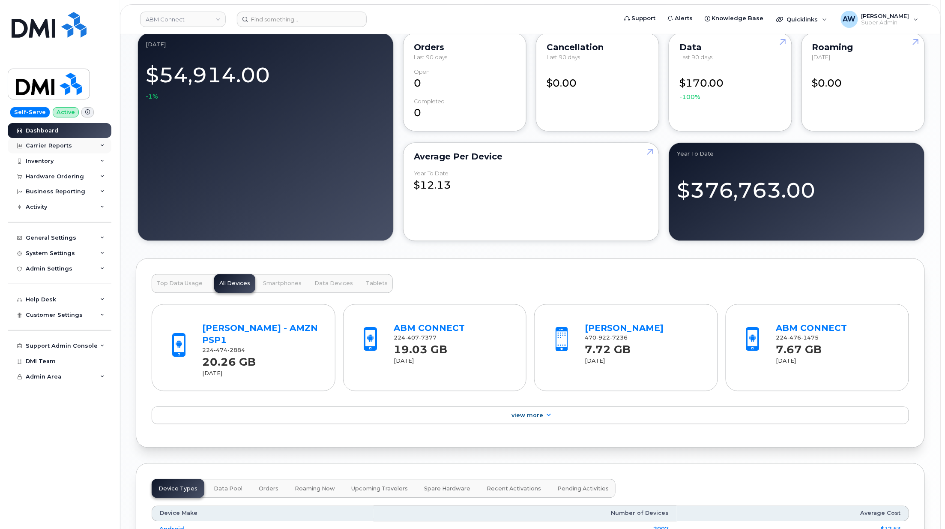 This screenshot has height=529, width=945. Describe the element at coordinates (607, 338) in the screenshot. I see `span: 470` at that location.